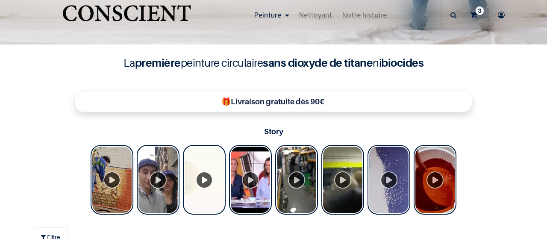  I want to click on h4: La peinture circulaire ni, so click(273, 63).